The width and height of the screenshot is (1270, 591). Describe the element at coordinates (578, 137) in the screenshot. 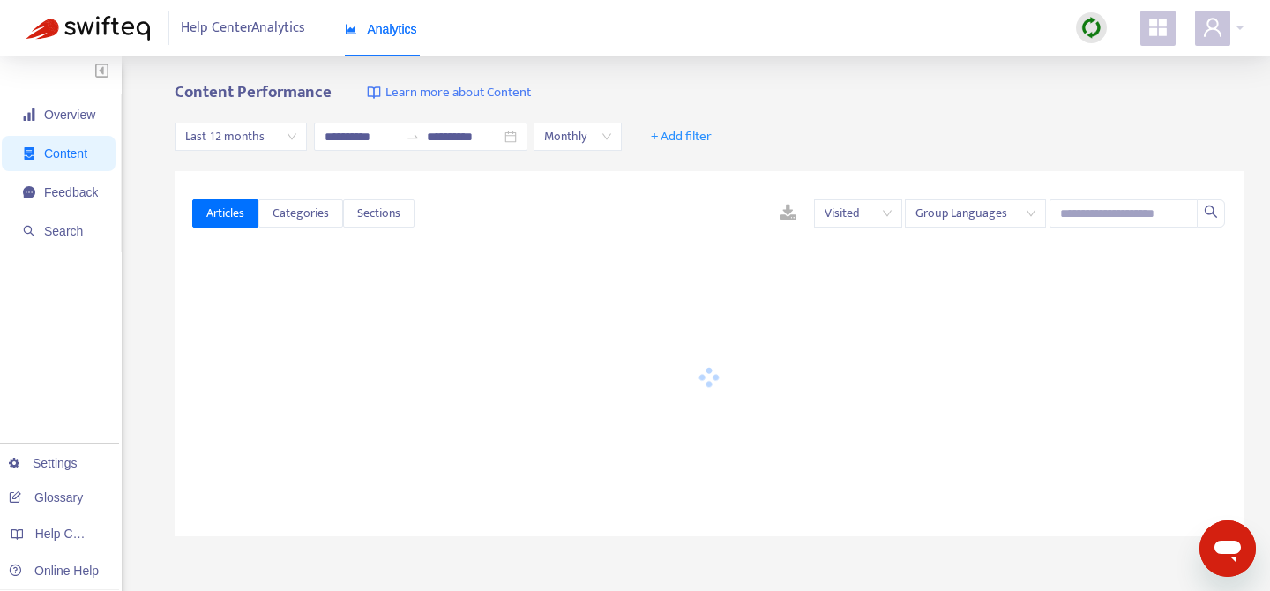

I see `span: Monthly` at that location.